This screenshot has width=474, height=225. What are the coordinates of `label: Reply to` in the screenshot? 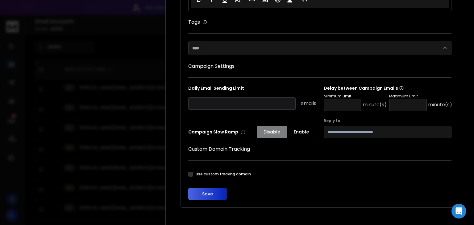 It's located at (388, 121).